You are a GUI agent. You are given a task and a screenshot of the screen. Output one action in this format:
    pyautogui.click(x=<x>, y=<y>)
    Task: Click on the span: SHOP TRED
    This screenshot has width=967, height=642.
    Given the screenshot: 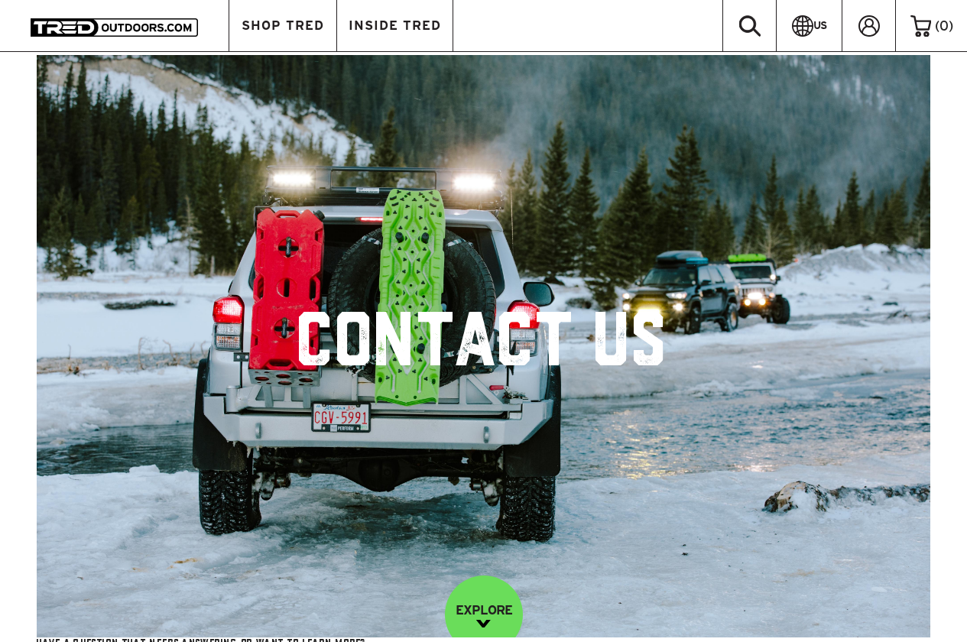 What is the action you would take?
    pyautogui.click(x=283, y=25)
    